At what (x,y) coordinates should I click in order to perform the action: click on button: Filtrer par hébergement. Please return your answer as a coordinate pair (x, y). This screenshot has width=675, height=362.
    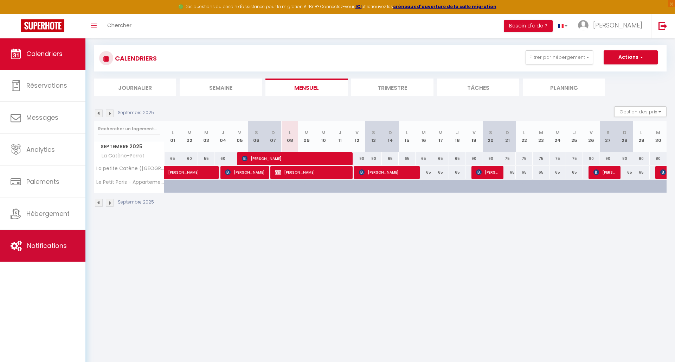
    Looking at the image, I should click on (560, 57).